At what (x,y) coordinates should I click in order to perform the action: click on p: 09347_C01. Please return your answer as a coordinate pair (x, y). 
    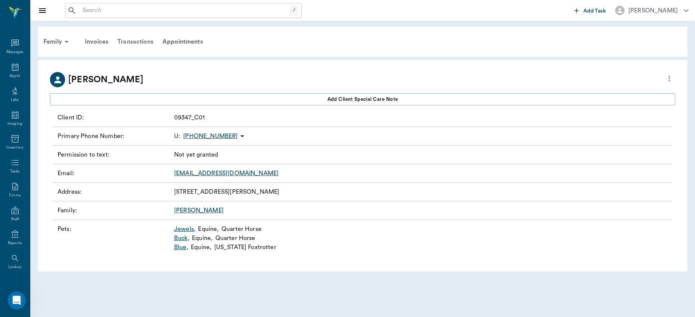
    Looking at the image, I should click on (189, 117).